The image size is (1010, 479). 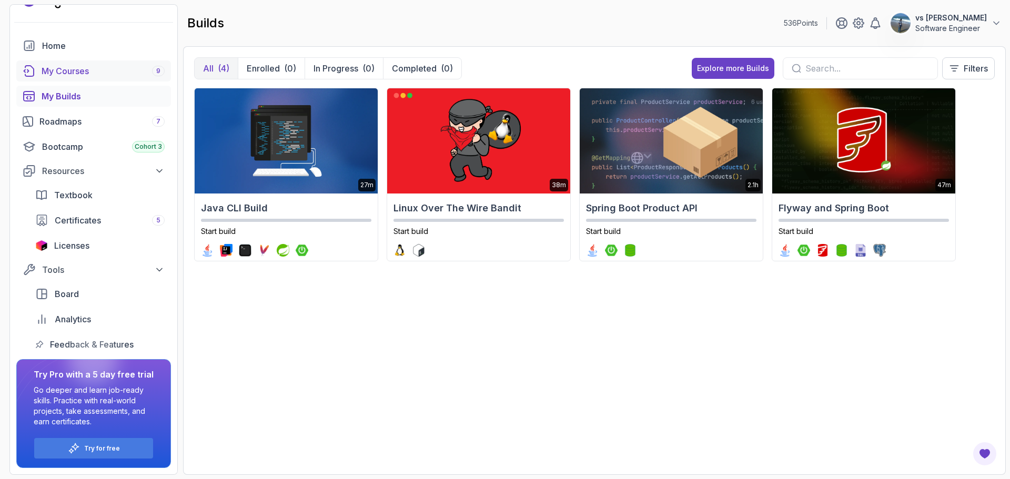 What do you see at coordinates (206, 23) in the screenshot?
I see `h2: builds` at bounding box center [206, 23].